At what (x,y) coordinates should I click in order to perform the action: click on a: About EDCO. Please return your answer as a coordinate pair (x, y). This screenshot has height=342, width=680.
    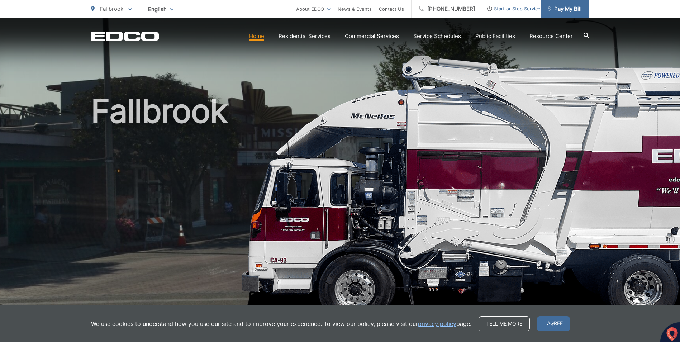
    Looking at the image, I should click on (313, 9).